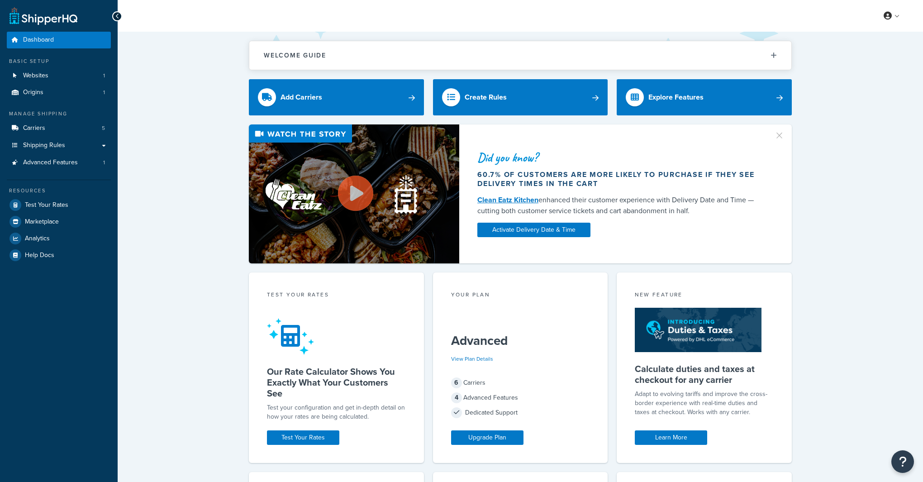  What do you see at coordinates (704, 403) in the screenshot?
I see `p: Adapt to evolving tariffs and improve the cross-border experience with real-time duties and taxes...` at bounding box center [704, 403].